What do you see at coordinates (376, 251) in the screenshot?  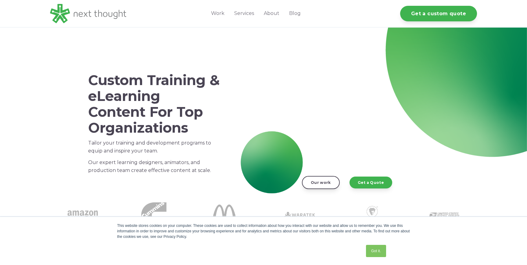 I see `a: Got it.` at bounding box center [376, 251].